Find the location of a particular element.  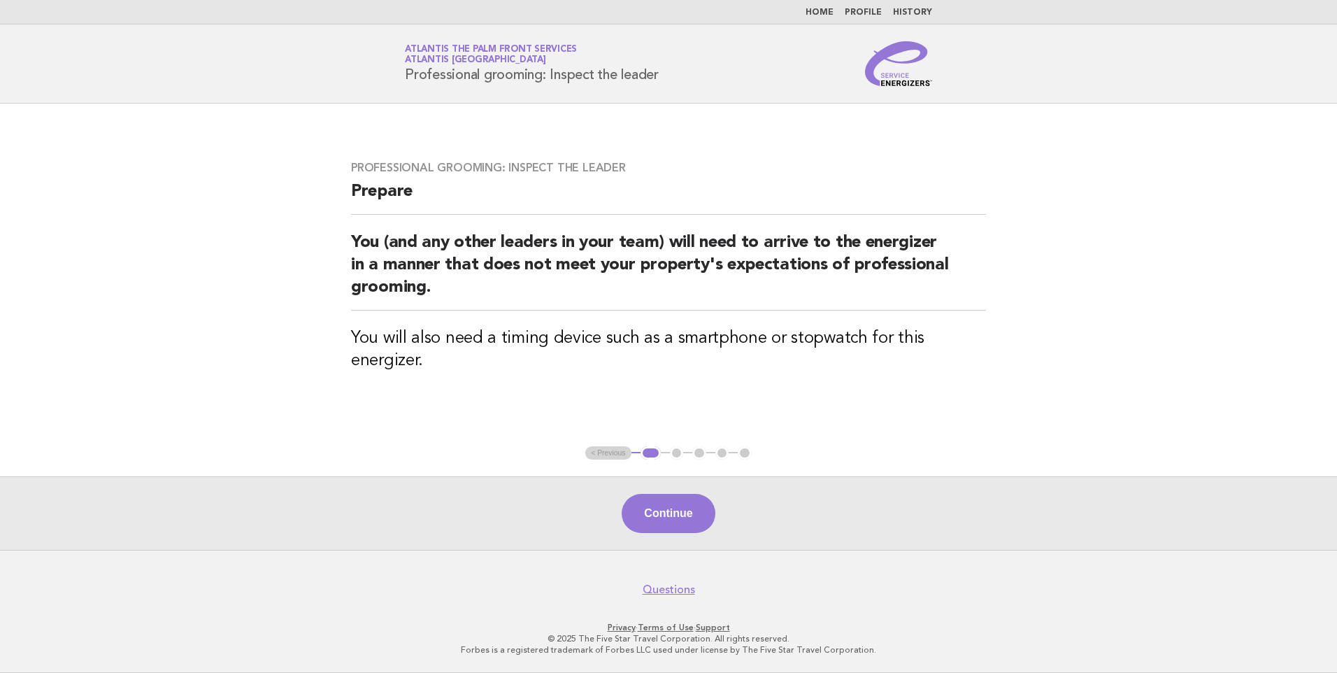

button: Continue is located at coordinates (668, 513).